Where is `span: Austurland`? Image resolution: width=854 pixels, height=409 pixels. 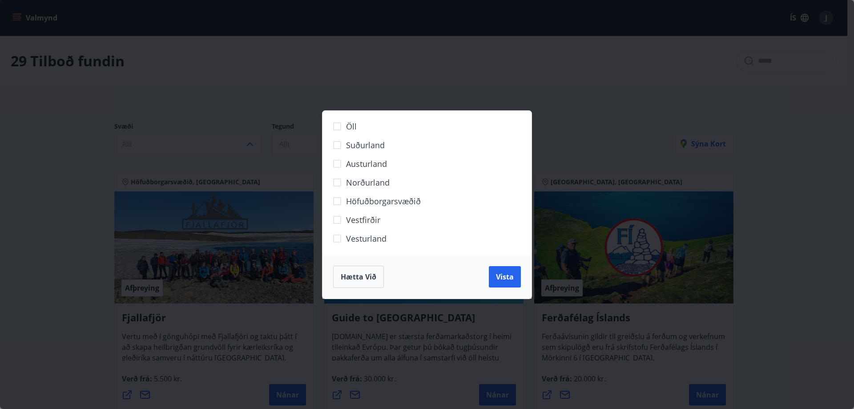 span: Austurland is located at coordinates (366, 164).